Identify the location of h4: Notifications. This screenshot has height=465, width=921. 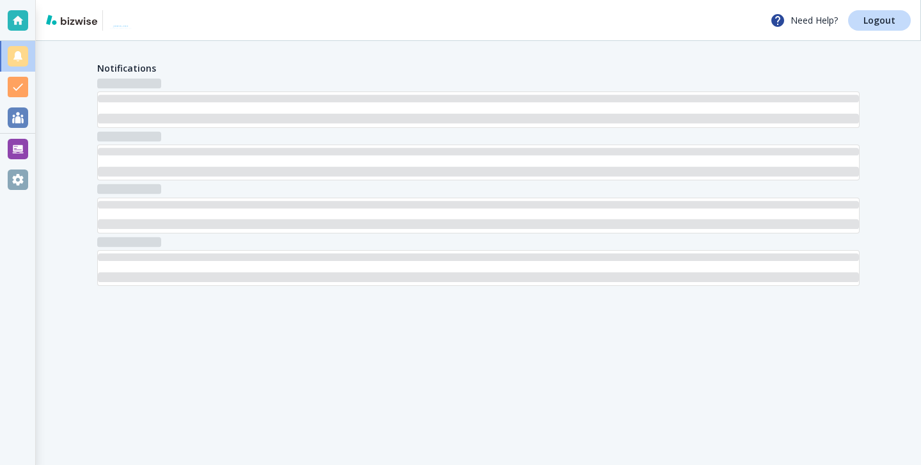
(127, 68).